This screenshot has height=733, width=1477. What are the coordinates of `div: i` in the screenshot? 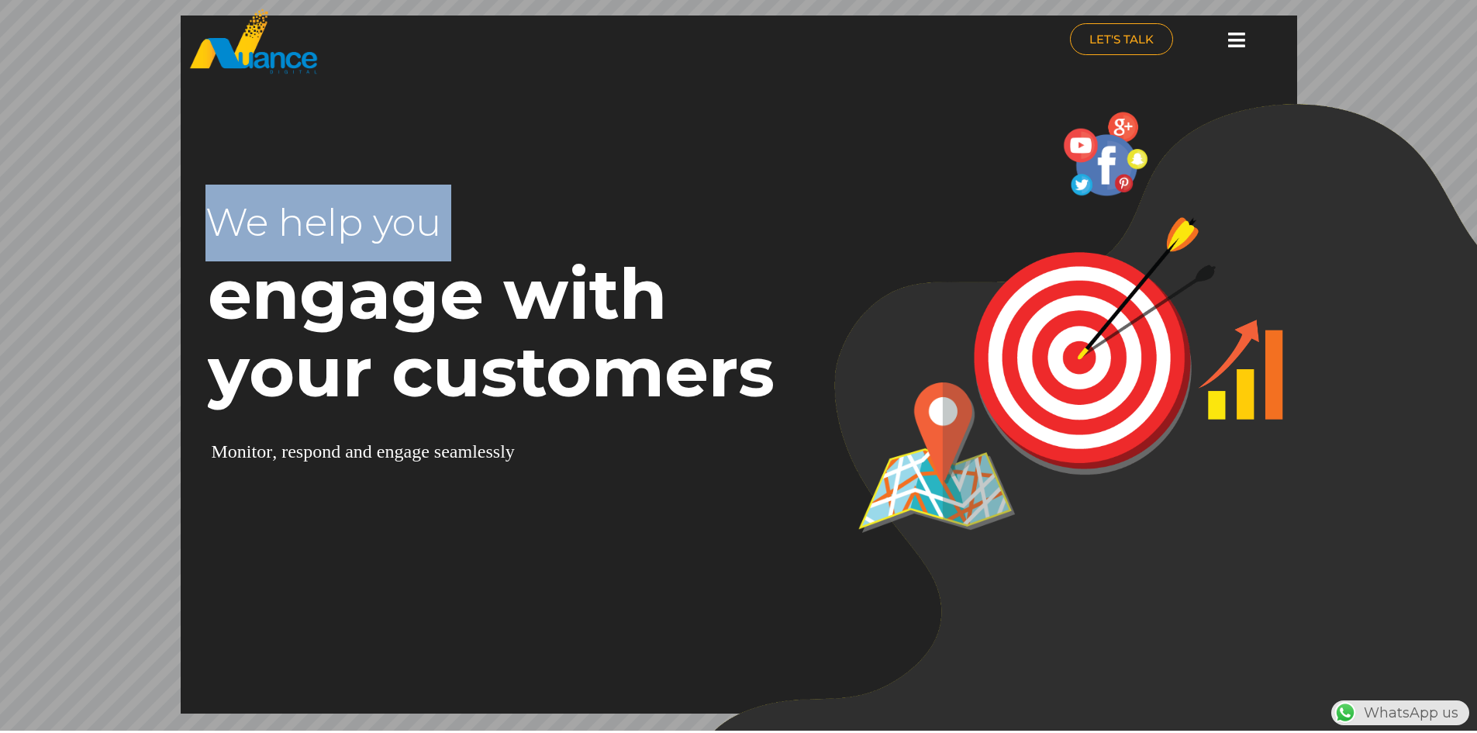 It's located at (249, 451).